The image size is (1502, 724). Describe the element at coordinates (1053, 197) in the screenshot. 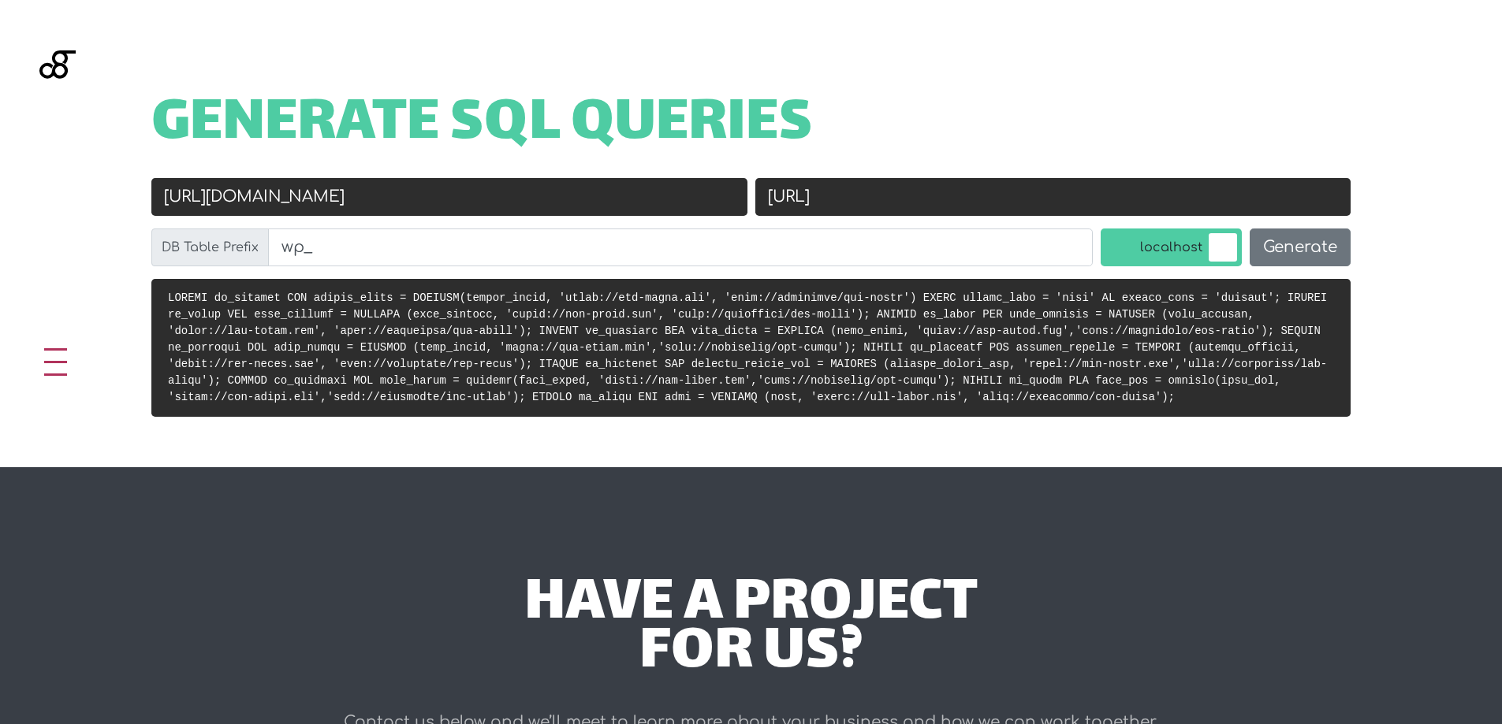

I see `input: New URL` at that location.